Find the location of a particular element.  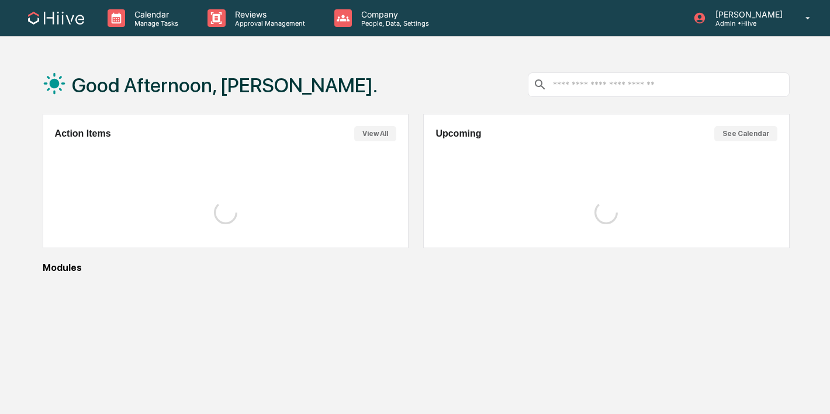

img: logo is located at coordinates (56, 18).